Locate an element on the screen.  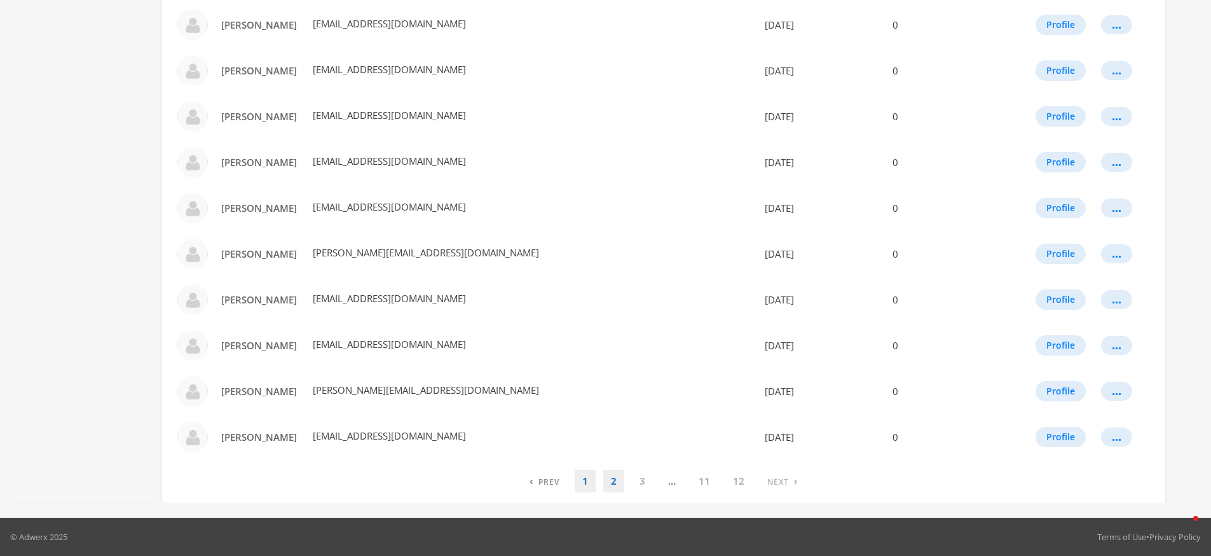
img: Regina Chilcoat profile is located at coordinates (193, 437).